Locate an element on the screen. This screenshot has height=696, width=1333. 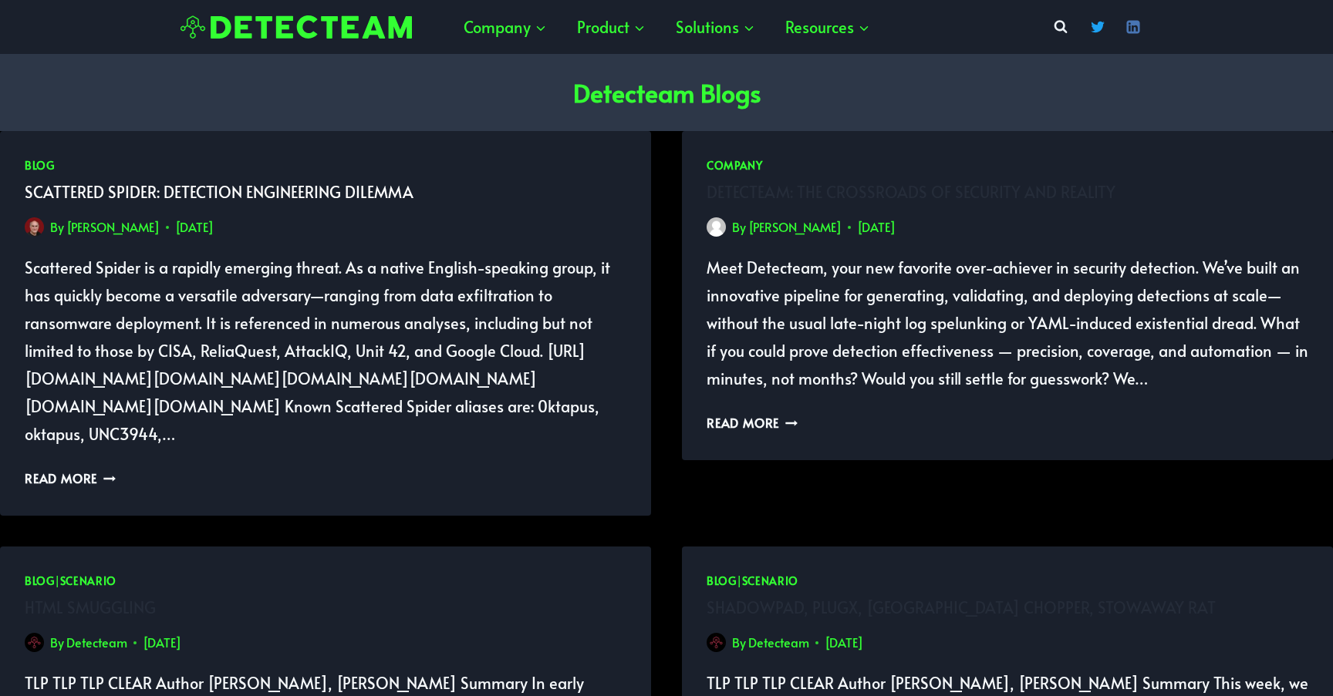
p: Meet Detecteam, your new favorite over-achiever in security detection. We’ve built an innovative ... is located at coordinates (1007, 323).